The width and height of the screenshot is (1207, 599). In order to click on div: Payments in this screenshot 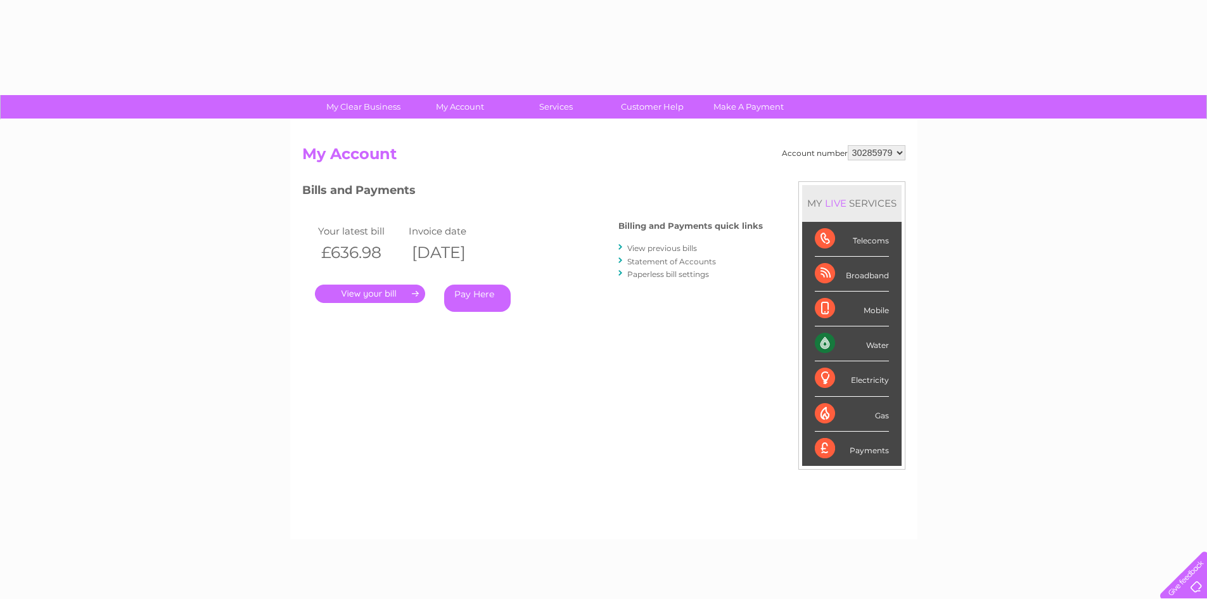, I will do `click(852, 449)`.